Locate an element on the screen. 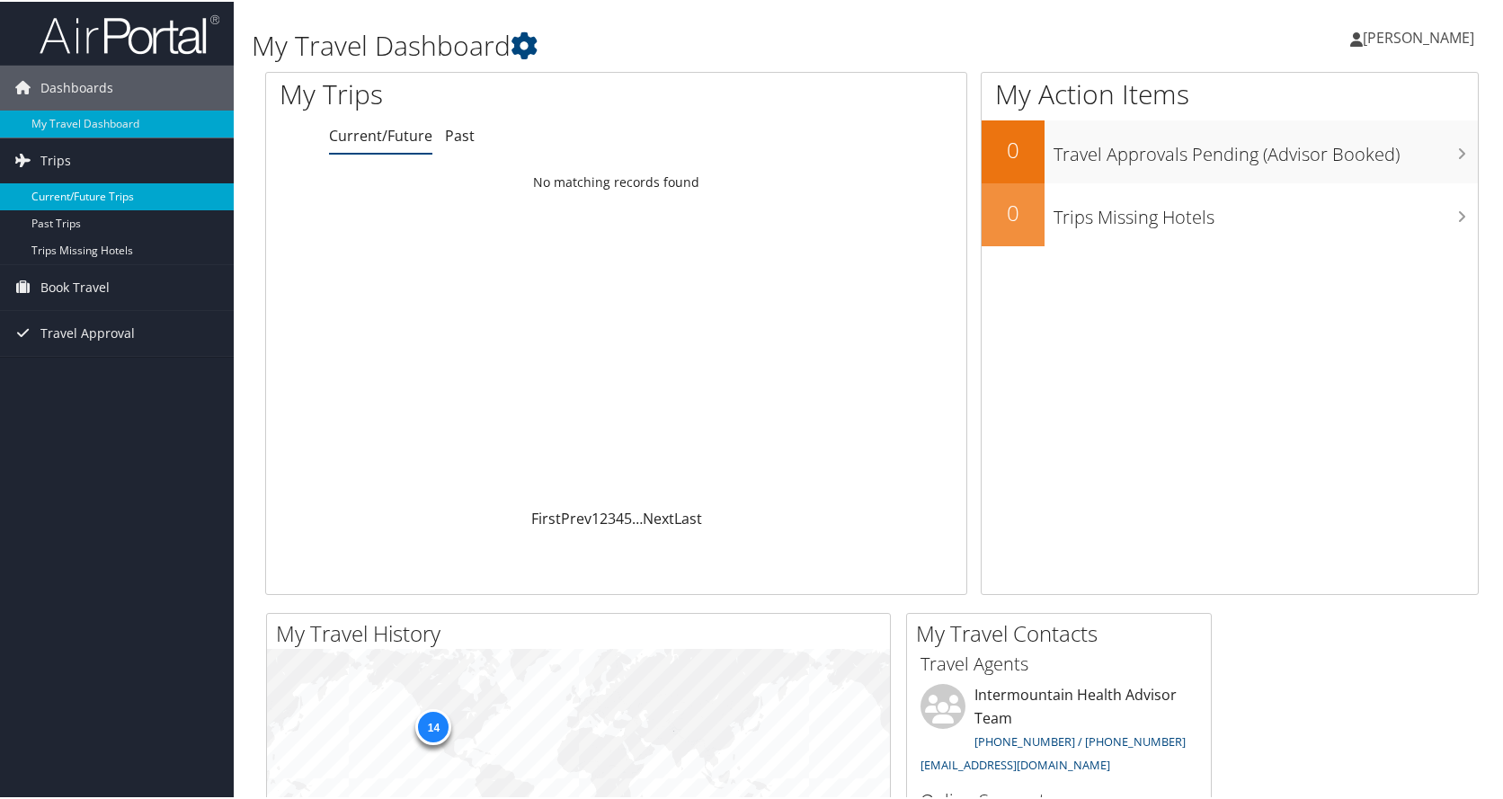 The height and width of the screenshot is (799, 1503). h2: My Travel Contacts is located at coordinates (1063, 632).